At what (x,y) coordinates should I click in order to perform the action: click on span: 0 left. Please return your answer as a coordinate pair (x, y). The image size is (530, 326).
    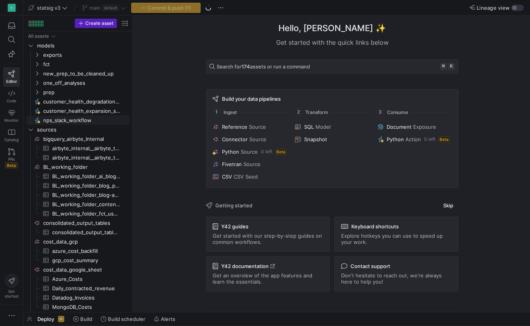
    Looking at the image, I should click on (429, 139).